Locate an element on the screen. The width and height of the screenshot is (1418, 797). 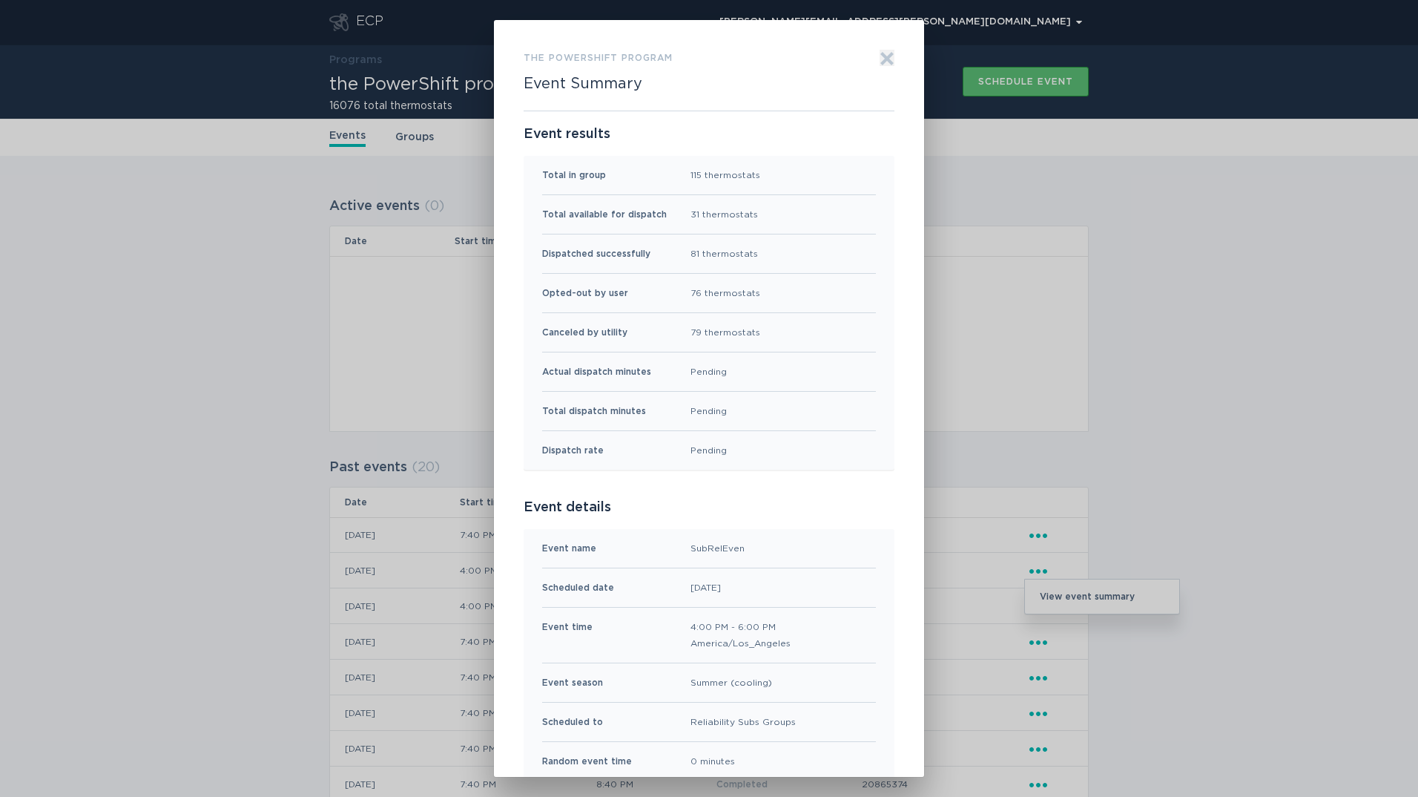
h3: the PowerShift program is located at coordinates (598, 58).